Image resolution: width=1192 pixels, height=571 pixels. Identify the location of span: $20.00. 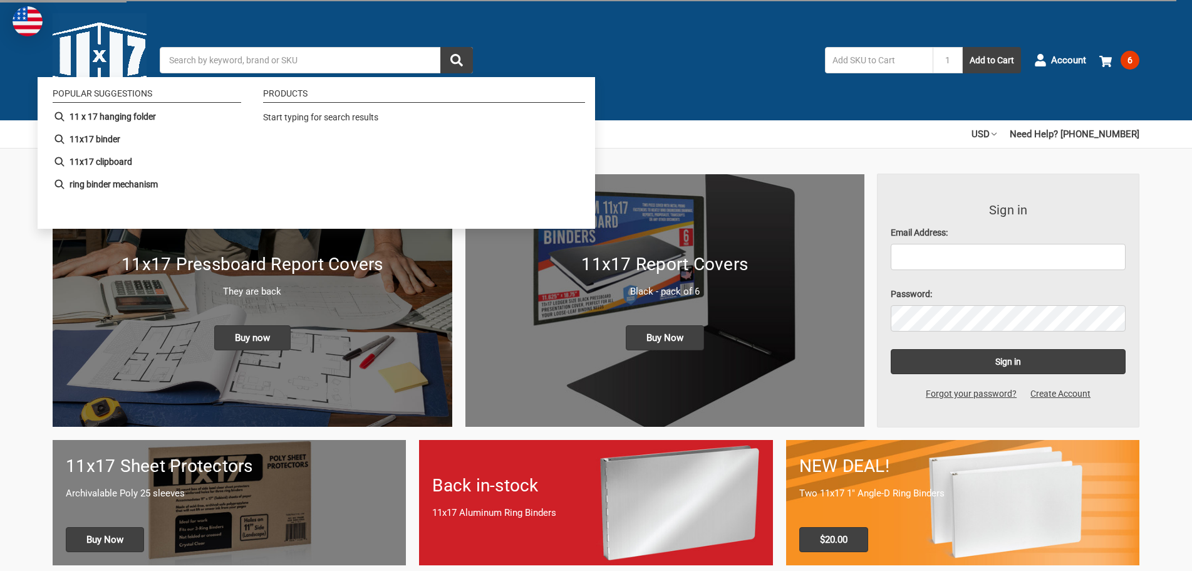
(834, 539).